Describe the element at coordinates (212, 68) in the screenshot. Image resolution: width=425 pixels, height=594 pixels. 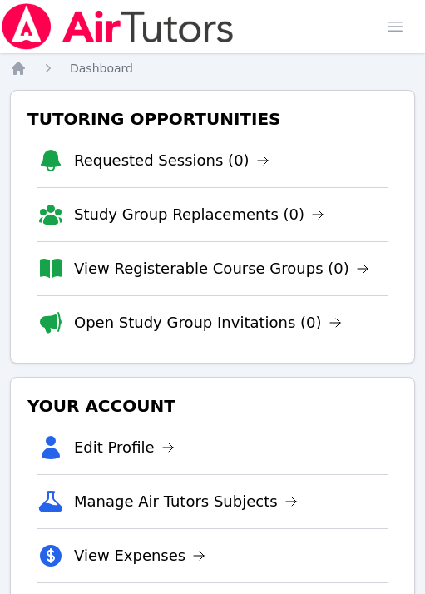
I see `nav: Breadcrumb` at that location.